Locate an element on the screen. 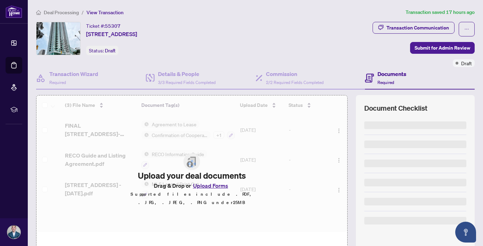 The width and height of the screenshot is (483, 246). div: Status: is located at coordinates (102, 50).